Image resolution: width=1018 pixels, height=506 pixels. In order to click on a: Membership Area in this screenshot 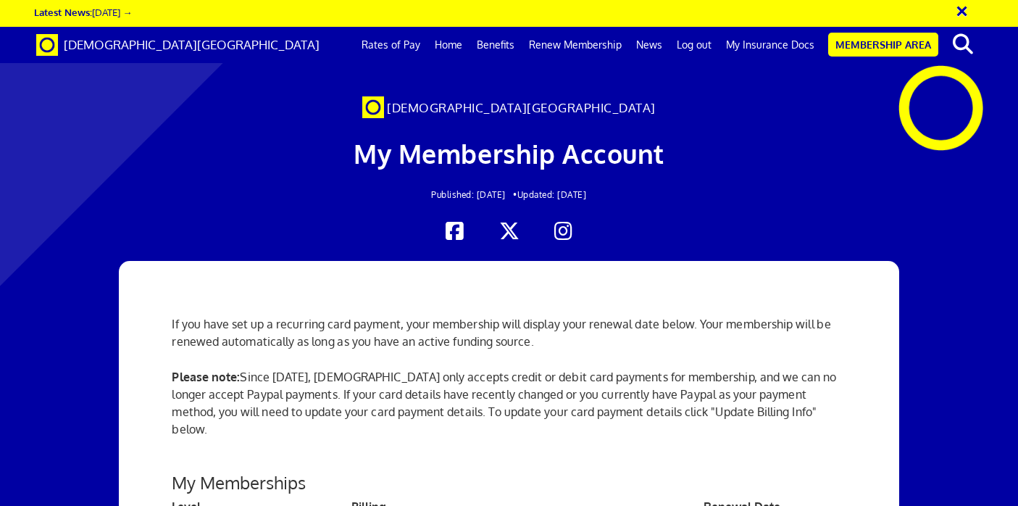, I will do `click(884, 44)`.